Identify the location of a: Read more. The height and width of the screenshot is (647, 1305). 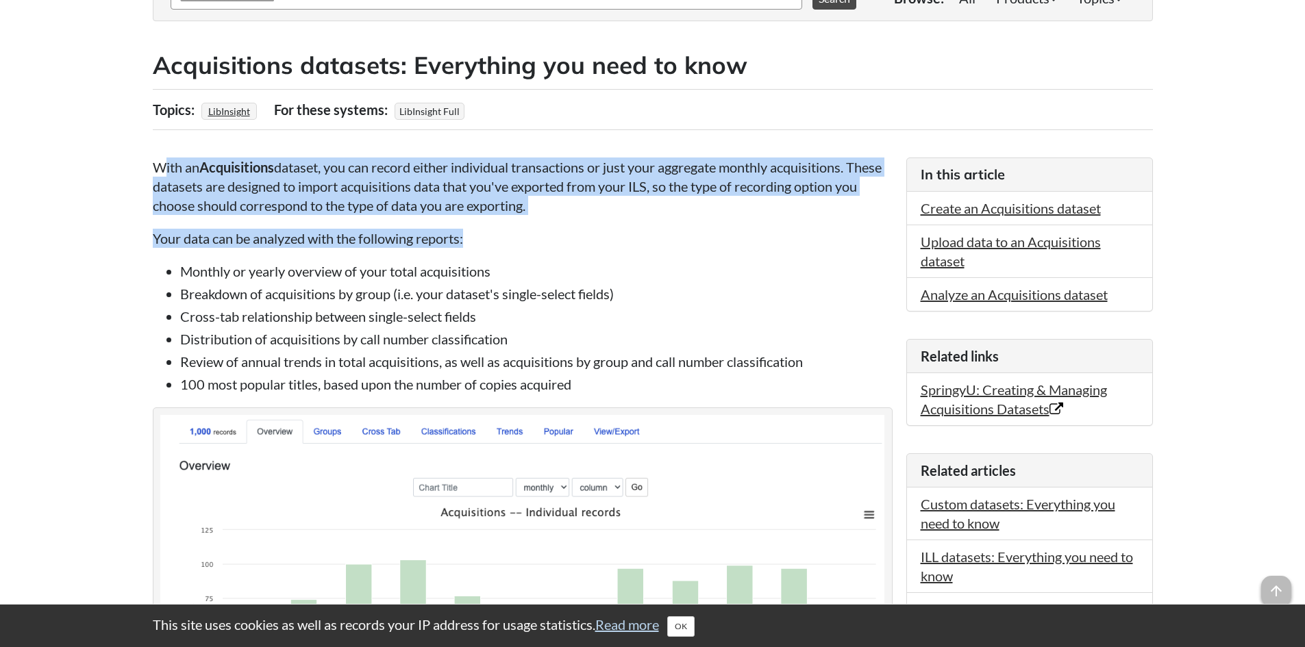
(627, 625).